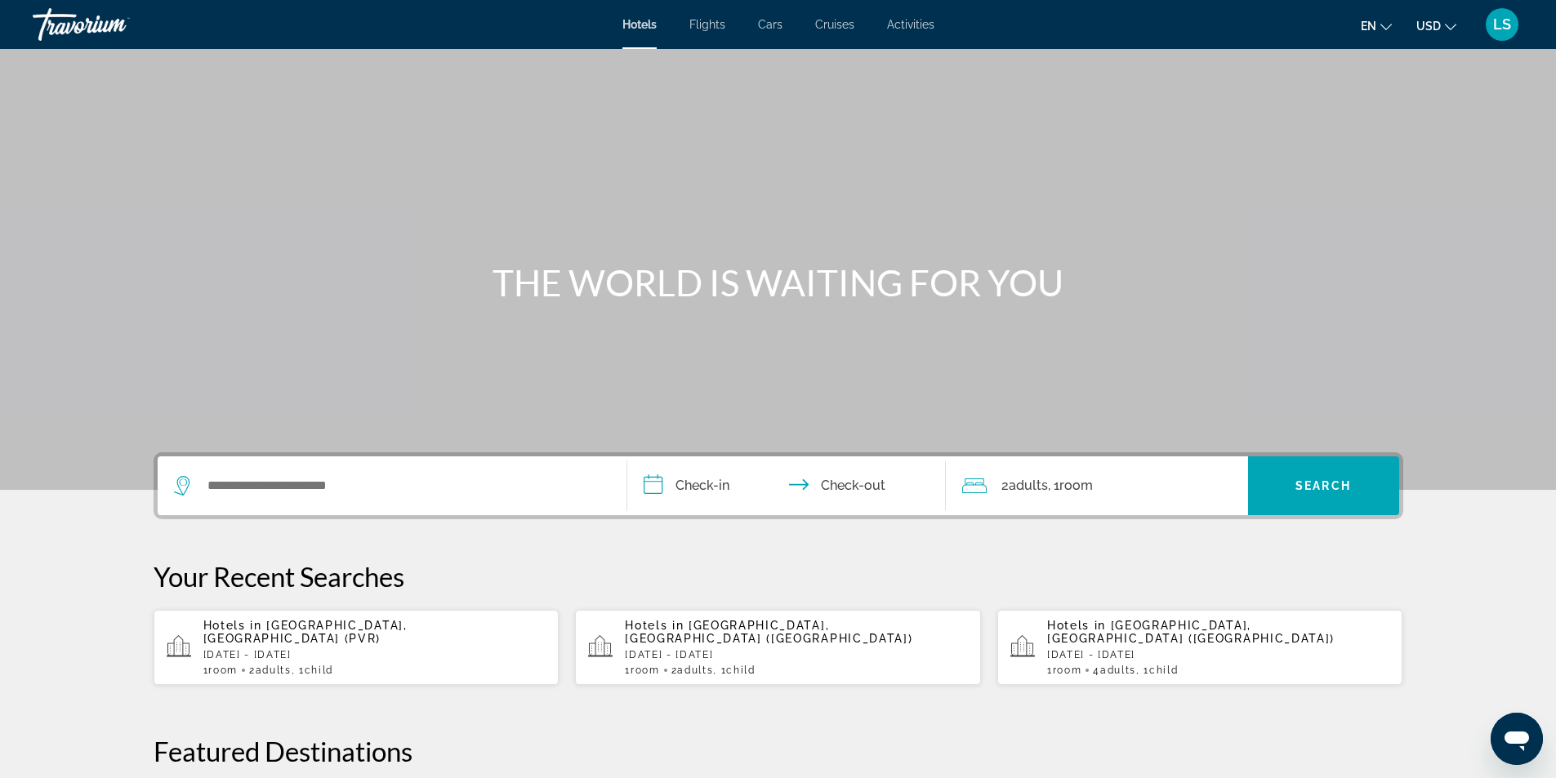  What do you see at coordinates (1376, 25) in the screenshot?
I see `button: Change language` at bounding box center [1376, 25].